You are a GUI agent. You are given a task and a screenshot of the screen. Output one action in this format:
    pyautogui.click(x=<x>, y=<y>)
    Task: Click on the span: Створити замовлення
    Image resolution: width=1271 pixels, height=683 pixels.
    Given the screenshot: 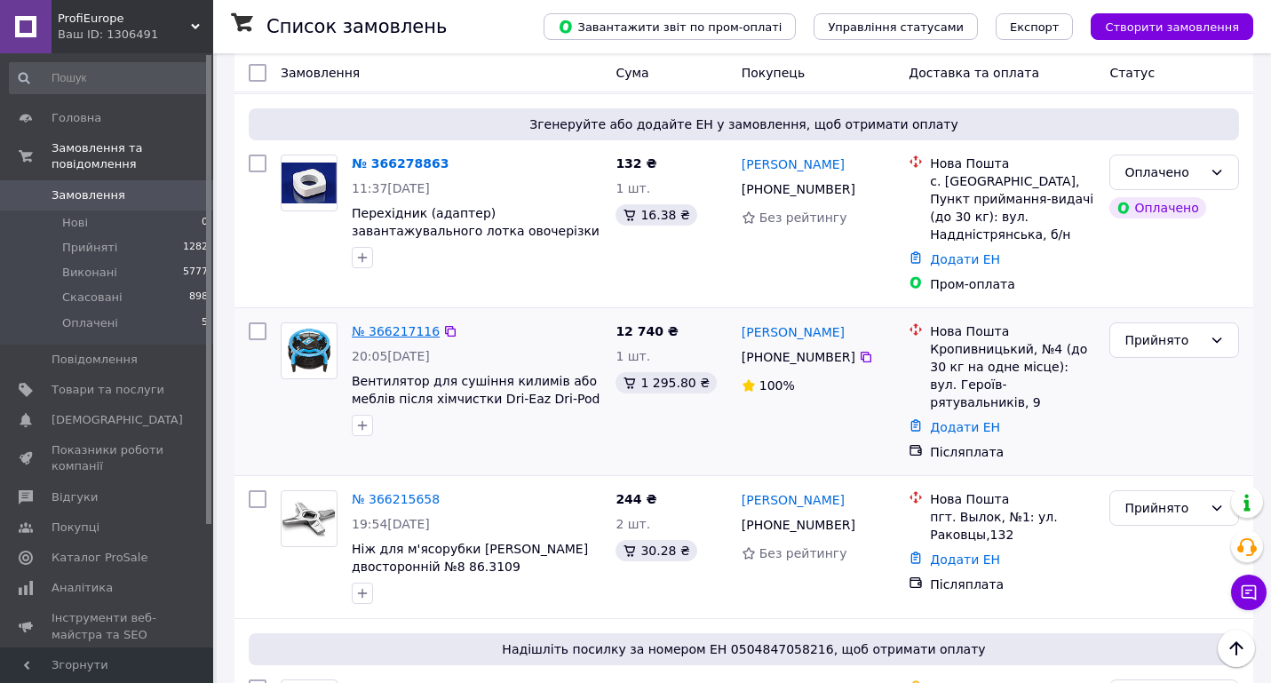 What is the action you would take?
    pyautogui.click(x=1172, y=27)
    